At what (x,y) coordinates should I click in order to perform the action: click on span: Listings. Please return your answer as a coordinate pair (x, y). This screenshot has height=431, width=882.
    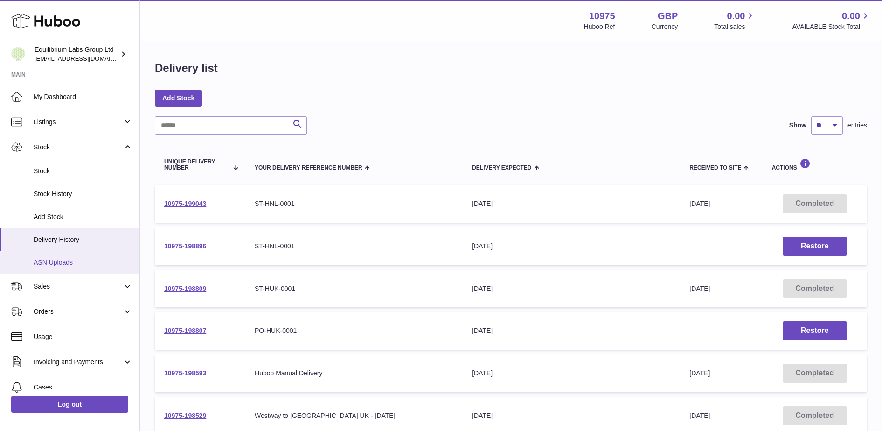
    Looking at the image, I should click on (78, 122).